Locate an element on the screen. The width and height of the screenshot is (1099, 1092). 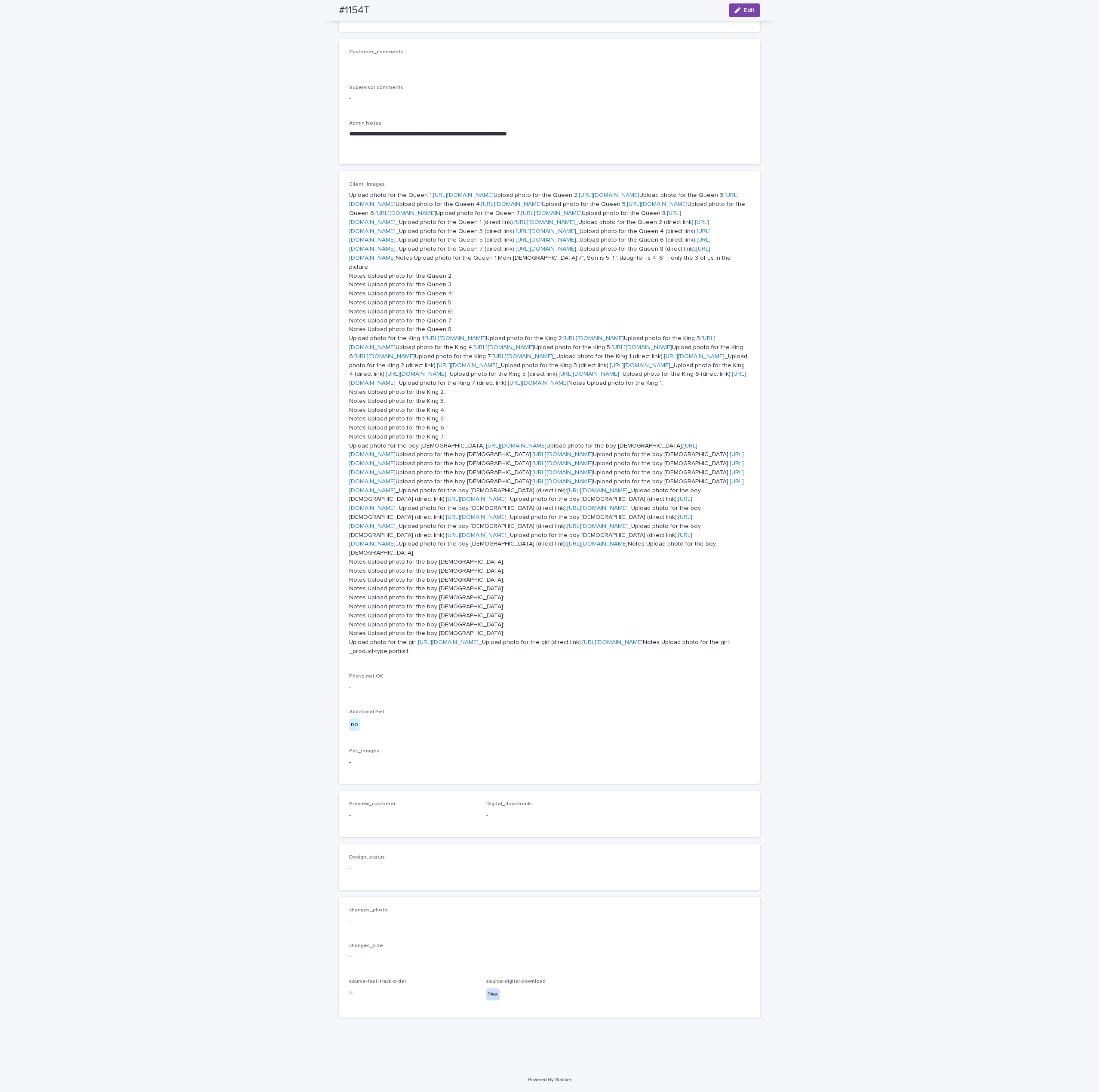
div: no is located at coordinates (355, 725).